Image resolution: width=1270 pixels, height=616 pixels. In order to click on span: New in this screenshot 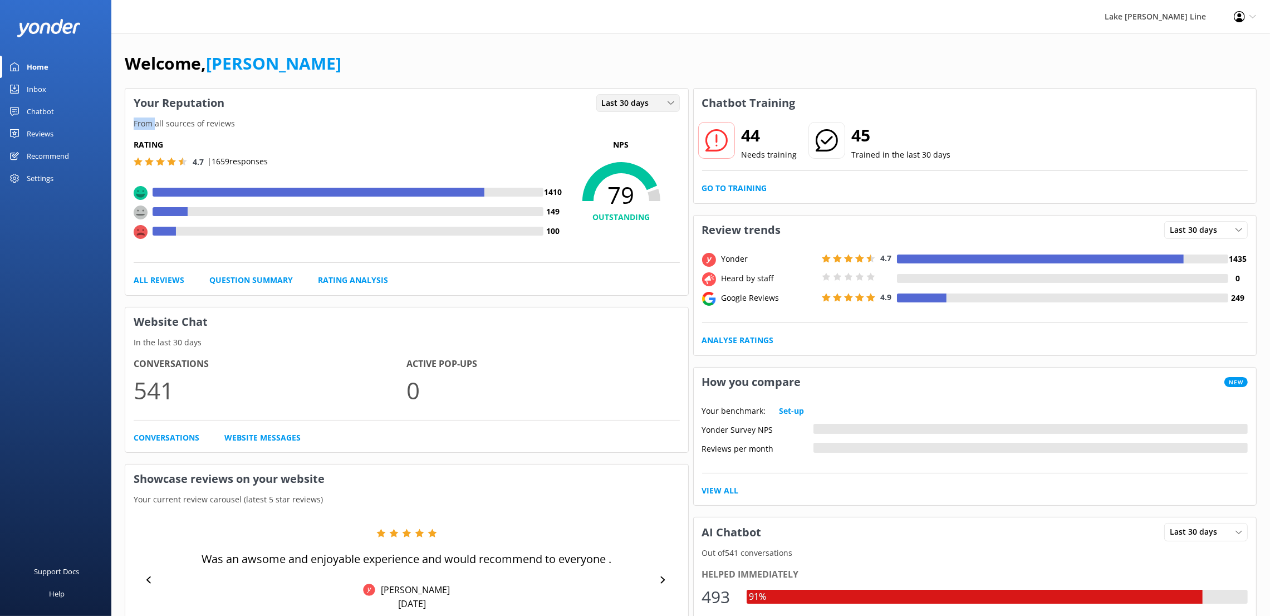, I will do `click(1236, 382)`.